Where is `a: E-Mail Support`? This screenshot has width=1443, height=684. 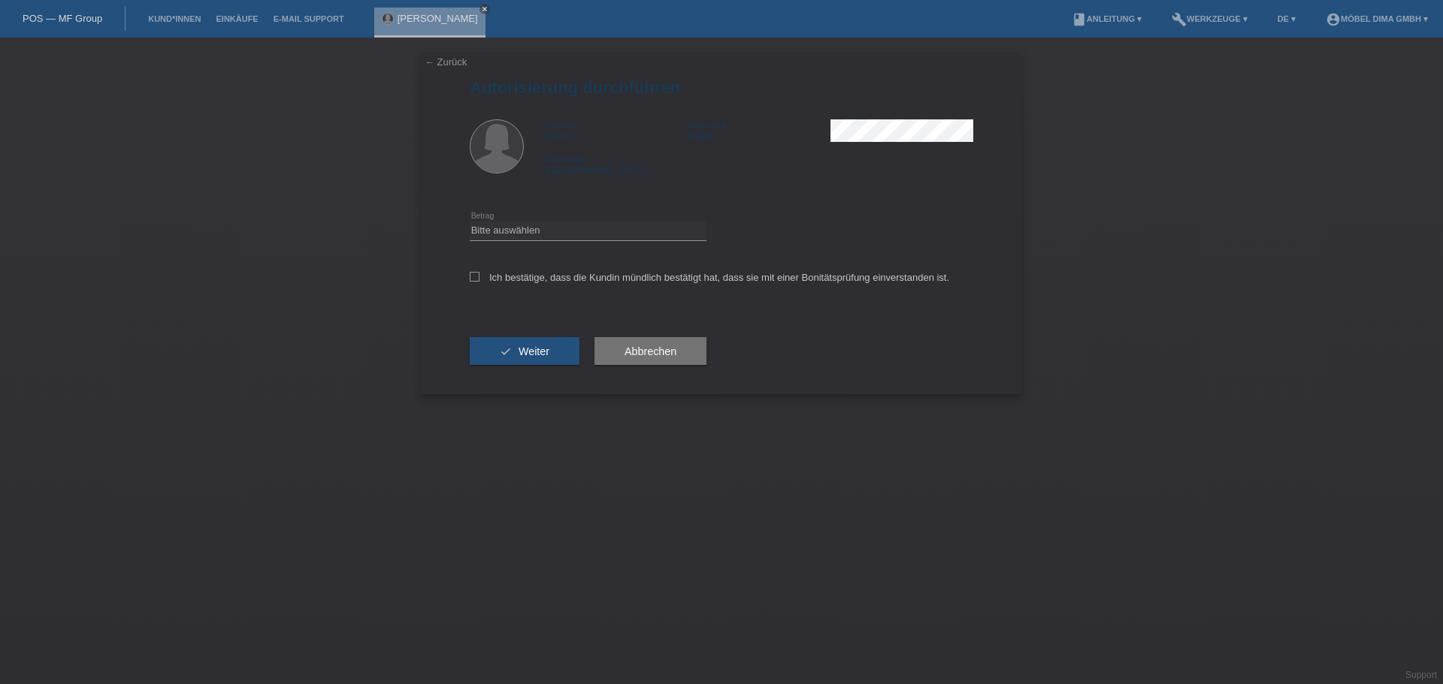 a: E-Mail Support is located at coordinates (309, 19).